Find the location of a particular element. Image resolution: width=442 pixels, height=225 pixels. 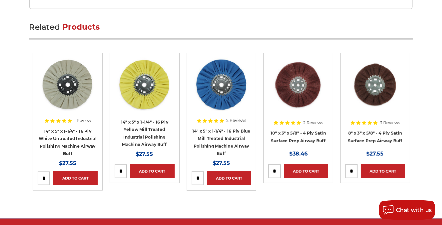

a: 10 inch satin surface prep airway buffing wheel is located at coordinates (298, 88).